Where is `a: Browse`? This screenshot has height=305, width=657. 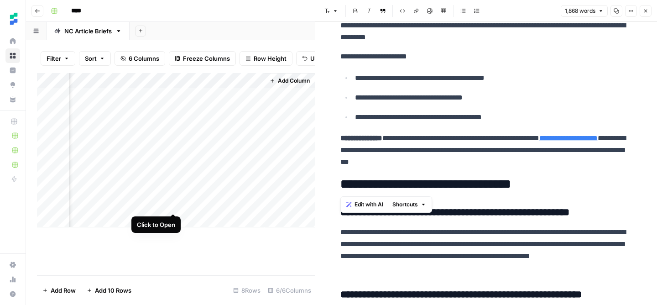 a: Browse is located at coordinates (13, 56).